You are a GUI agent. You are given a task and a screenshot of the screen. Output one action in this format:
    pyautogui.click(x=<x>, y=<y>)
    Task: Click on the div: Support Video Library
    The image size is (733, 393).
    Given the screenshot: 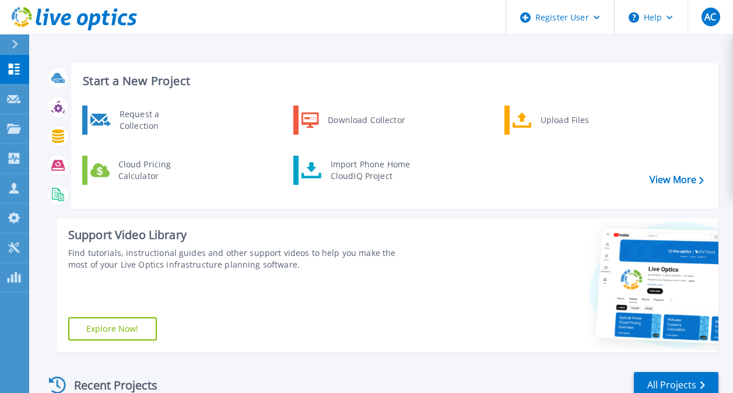 What is the action you would take?
    pyautogui.click(x=240, y=235)
    